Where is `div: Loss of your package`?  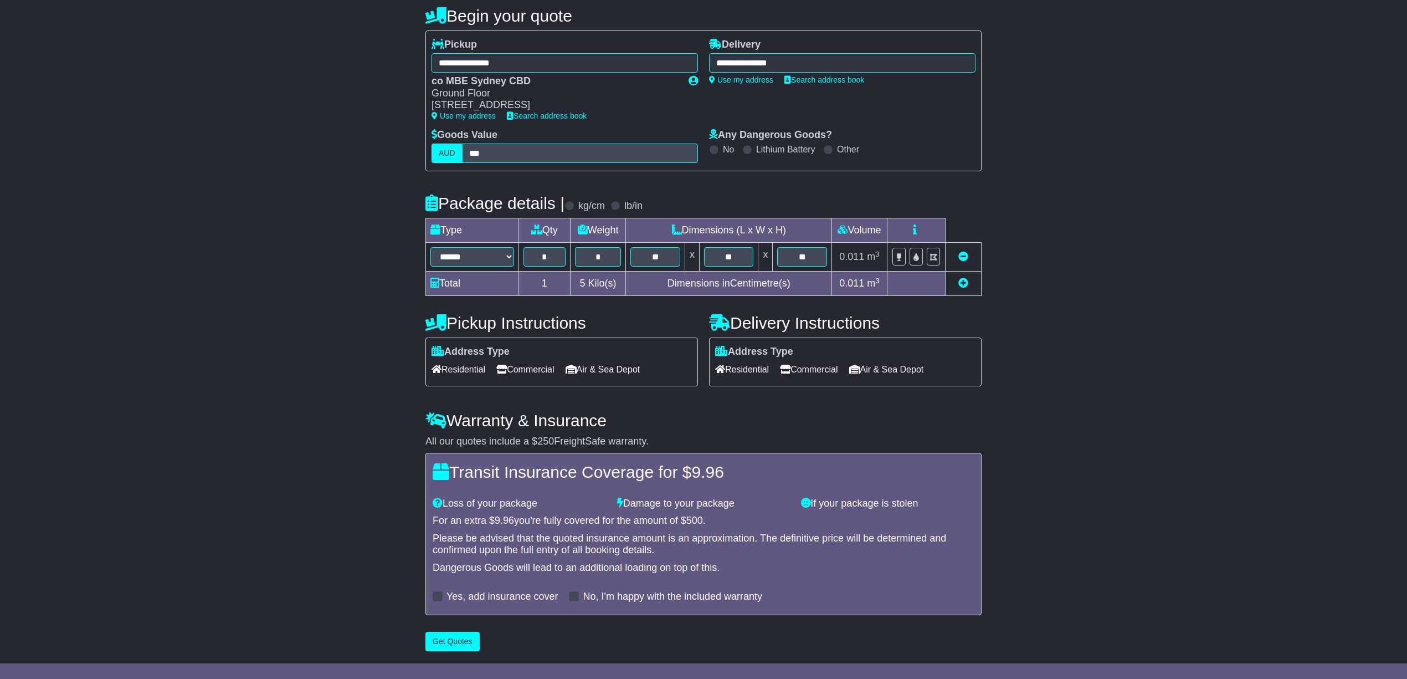 div: Loss of your package is located at coordinates (519, 504).